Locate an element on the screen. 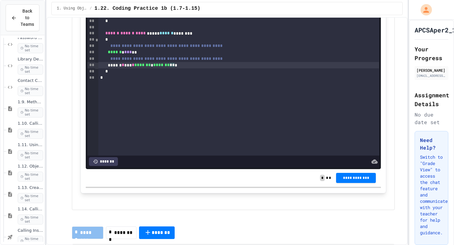 This screenshot has width=454, height=245. h3: Need Help? is located at coordinates (431, 144).